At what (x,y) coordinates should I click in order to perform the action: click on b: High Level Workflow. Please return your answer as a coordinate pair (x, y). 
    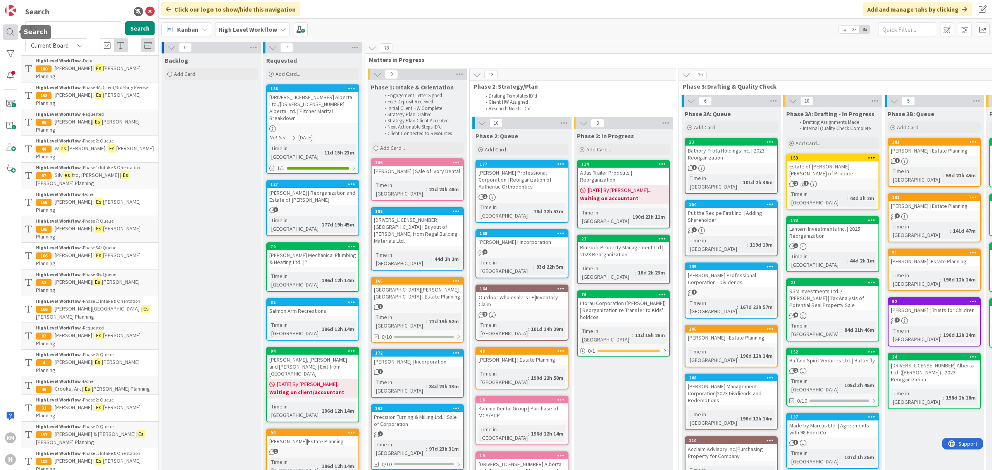
    Looking at the image, I should click on (248, 29).